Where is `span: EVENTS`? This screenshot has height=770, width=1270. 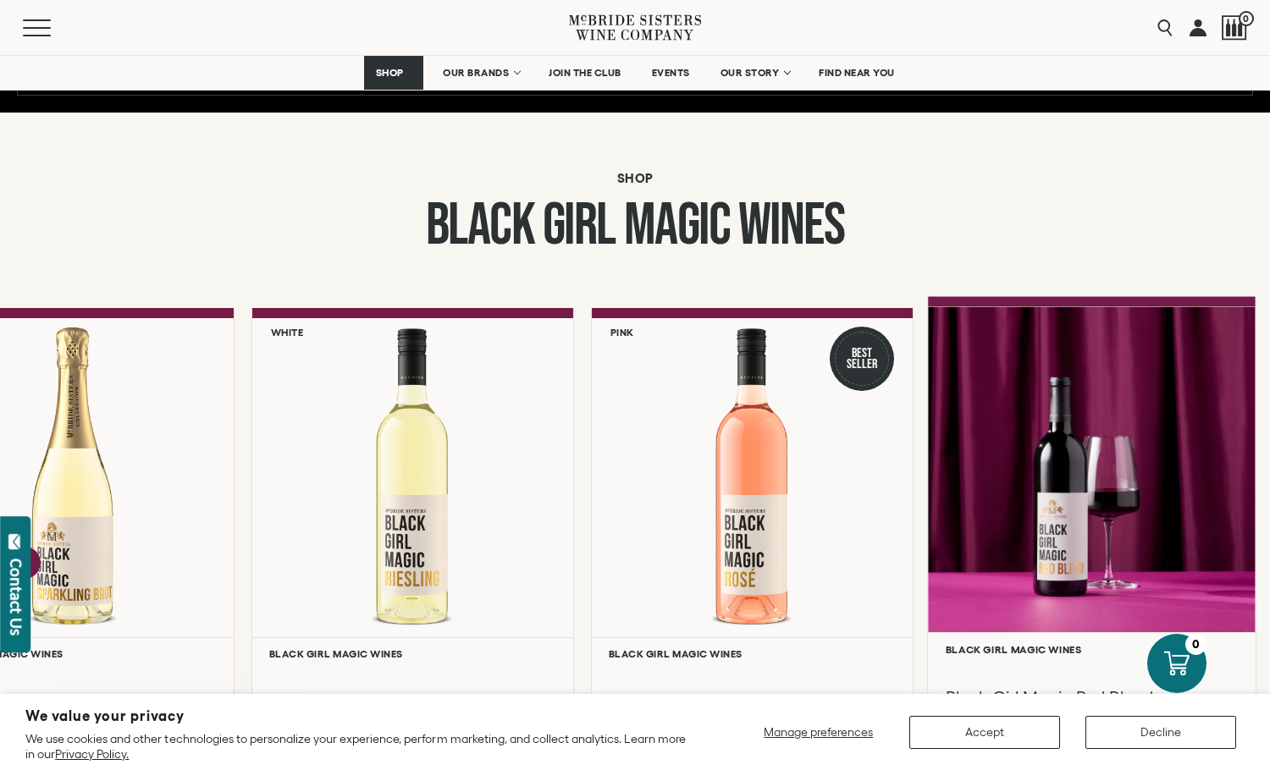 span: EVENTS is located at coordinates (670, 73).